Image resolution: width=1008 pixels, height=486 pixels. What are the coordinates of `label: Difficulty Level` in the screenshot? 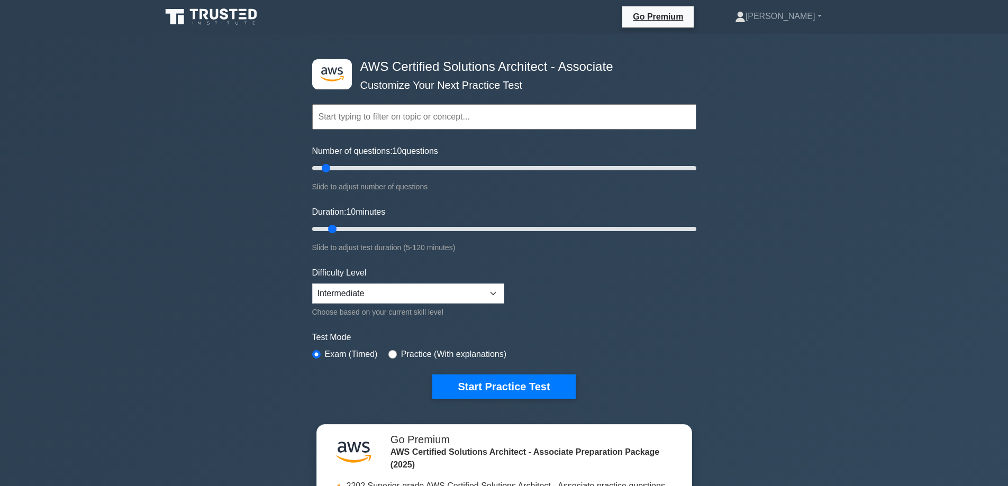 It's located at (339, 273).